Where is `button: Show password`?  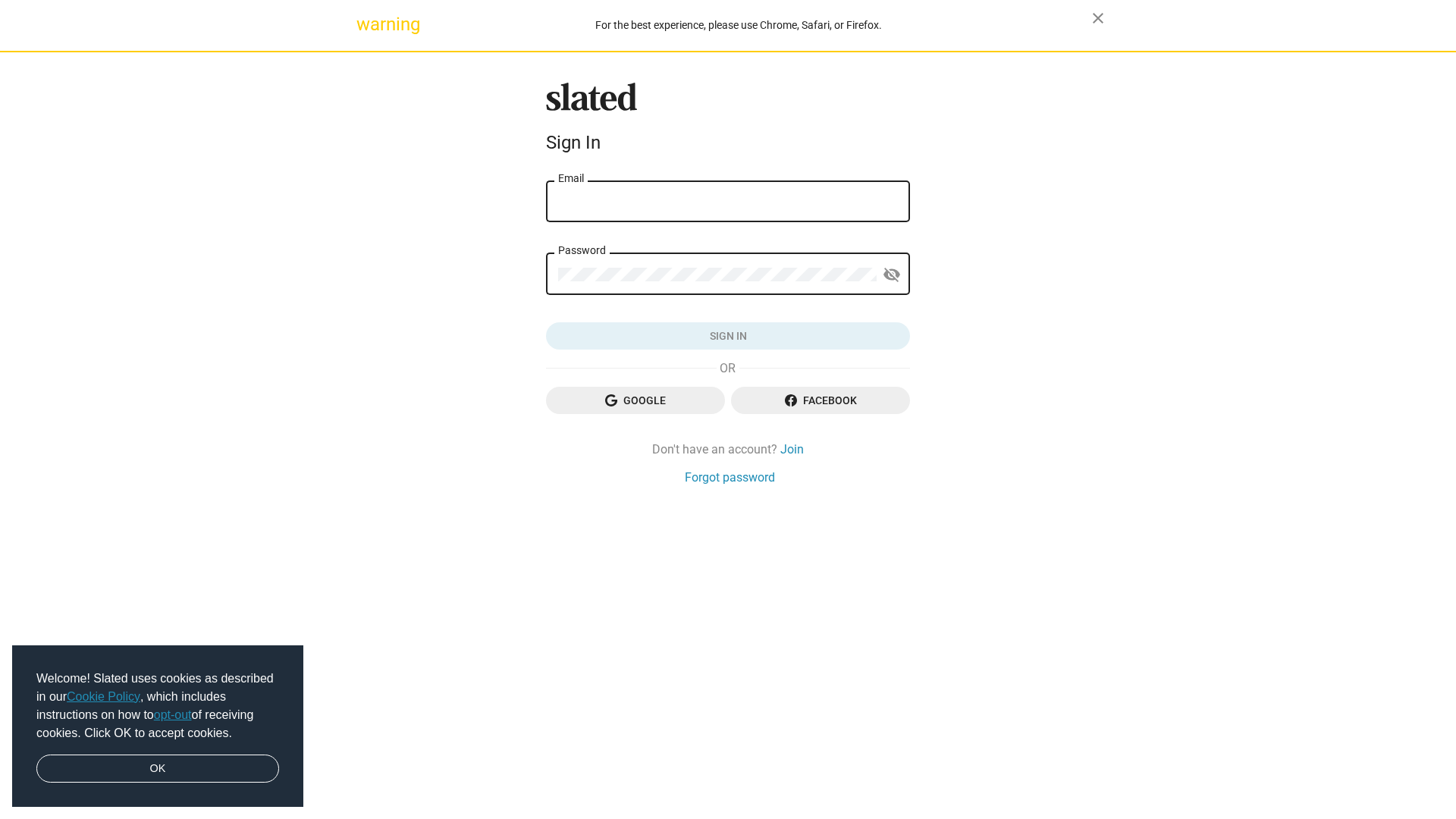 button: Show password is located at coordinates (891, 275).